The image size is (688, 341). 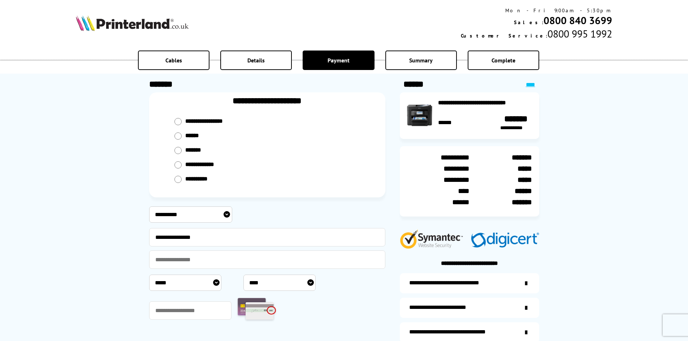 I want to click on span: Sales:, so click(x=529, y=22).